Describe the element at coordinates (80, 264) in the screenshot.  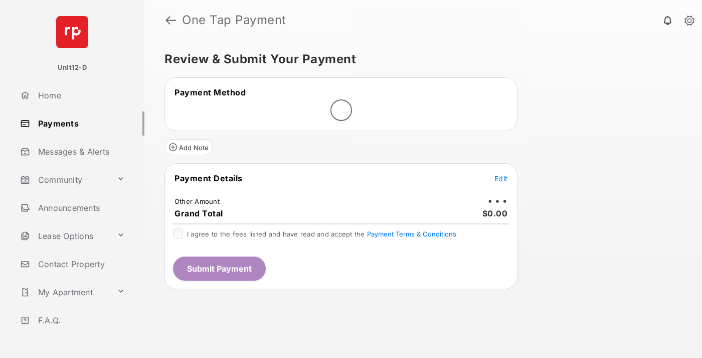
I see `a: Contact Property` at that location.